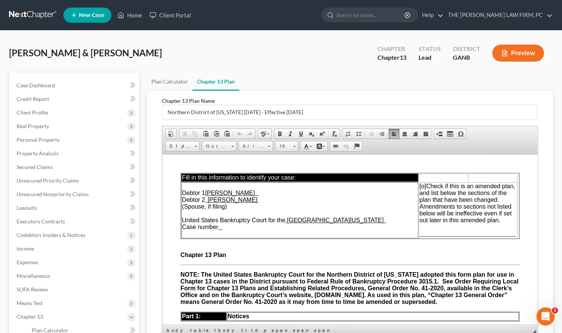 This screenshot has width=562, height=333. Describe the element at coordinates (75, 167) in the screenshot. I see `a: Secured Claims` at that location.